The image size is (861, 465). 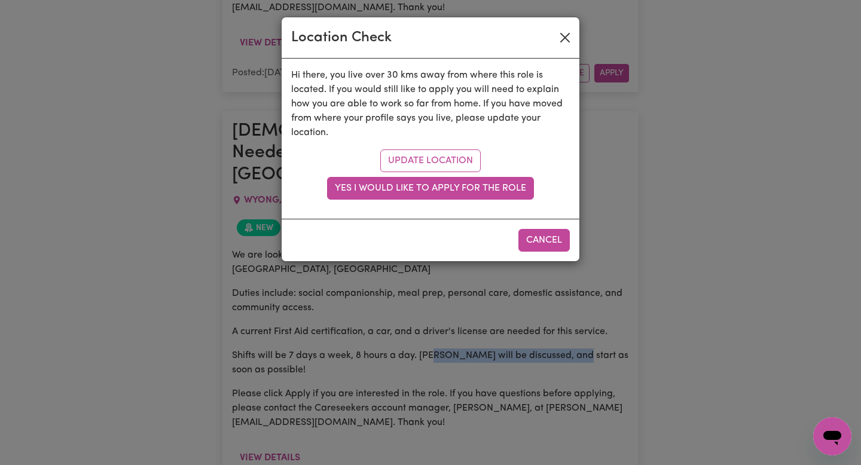 I want to click on p: Hi there, you live over 30 kms away from where this role is located. If you would still like to a..., so click(x=430, y=104).